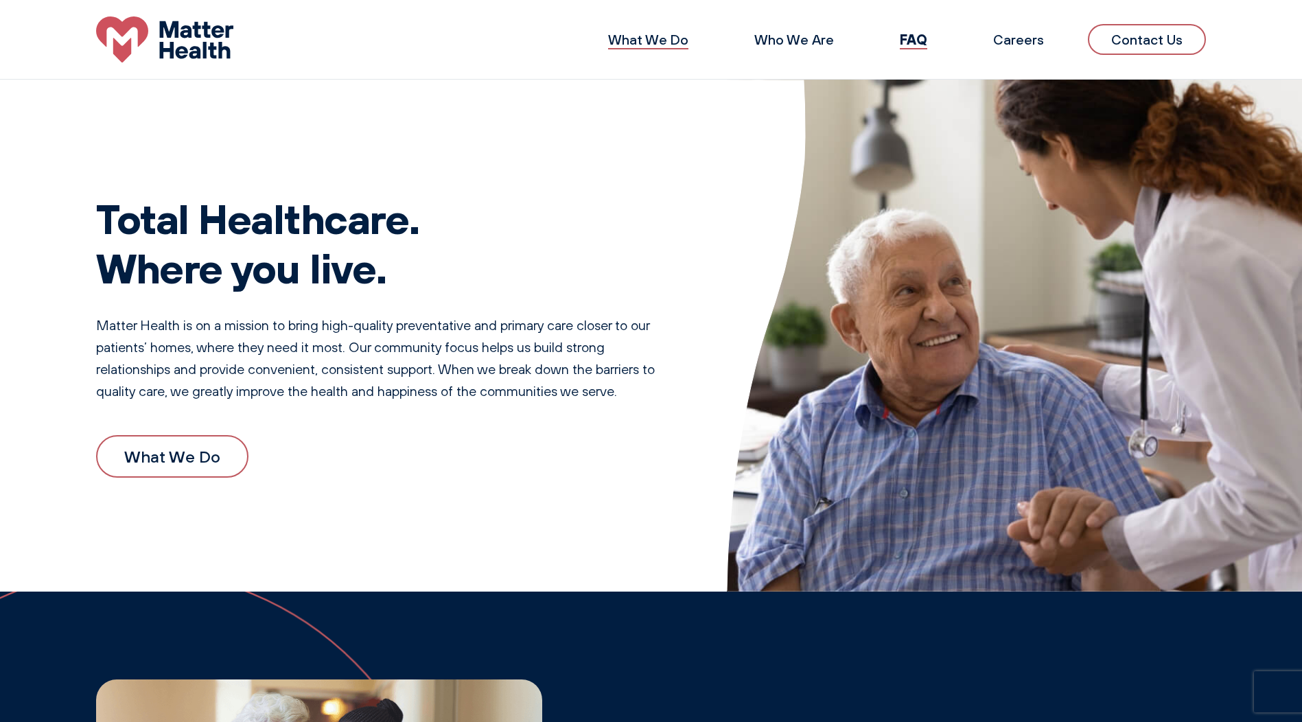 The width and height of the screenshot is (1302, 722). Describe the element at coordinates (1019, 39) in the screenshot. I see `a: Careers` at that location.